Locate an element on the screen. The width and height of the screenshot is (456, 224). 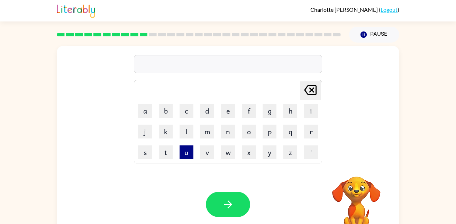
button: a is located at coordinates (145, 111).